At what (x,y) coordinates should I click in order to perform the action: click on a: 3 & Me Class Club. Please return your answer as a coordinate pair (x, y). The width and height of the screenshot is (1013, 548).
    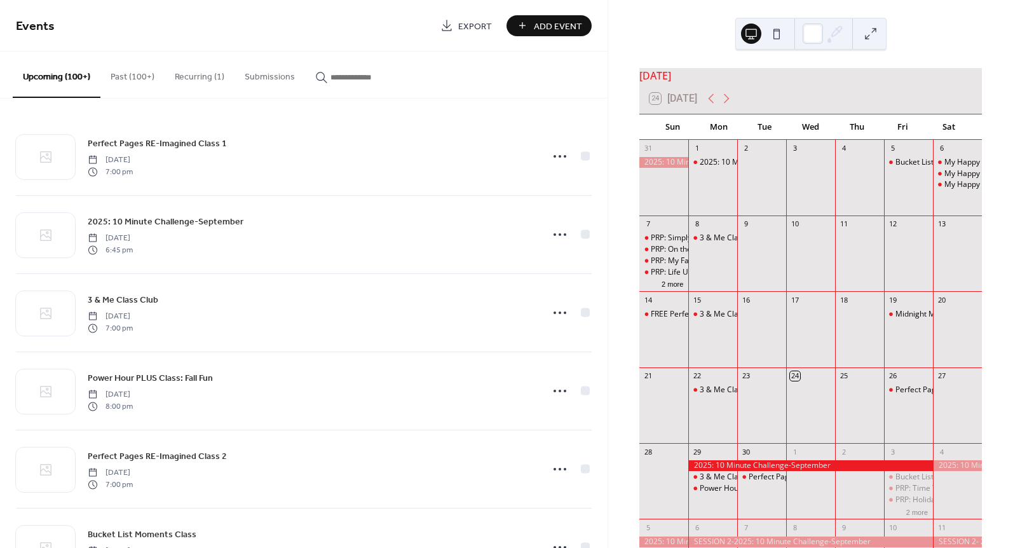
    Looking at the image, I should click on (123, 299).